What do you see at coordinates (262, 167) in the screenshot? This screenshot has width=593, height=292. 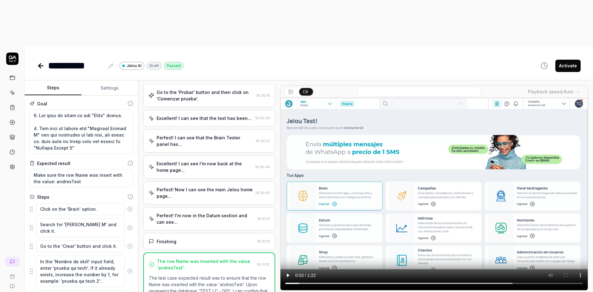 I see `time: 16:30:45` at bounding box center [262, 167].